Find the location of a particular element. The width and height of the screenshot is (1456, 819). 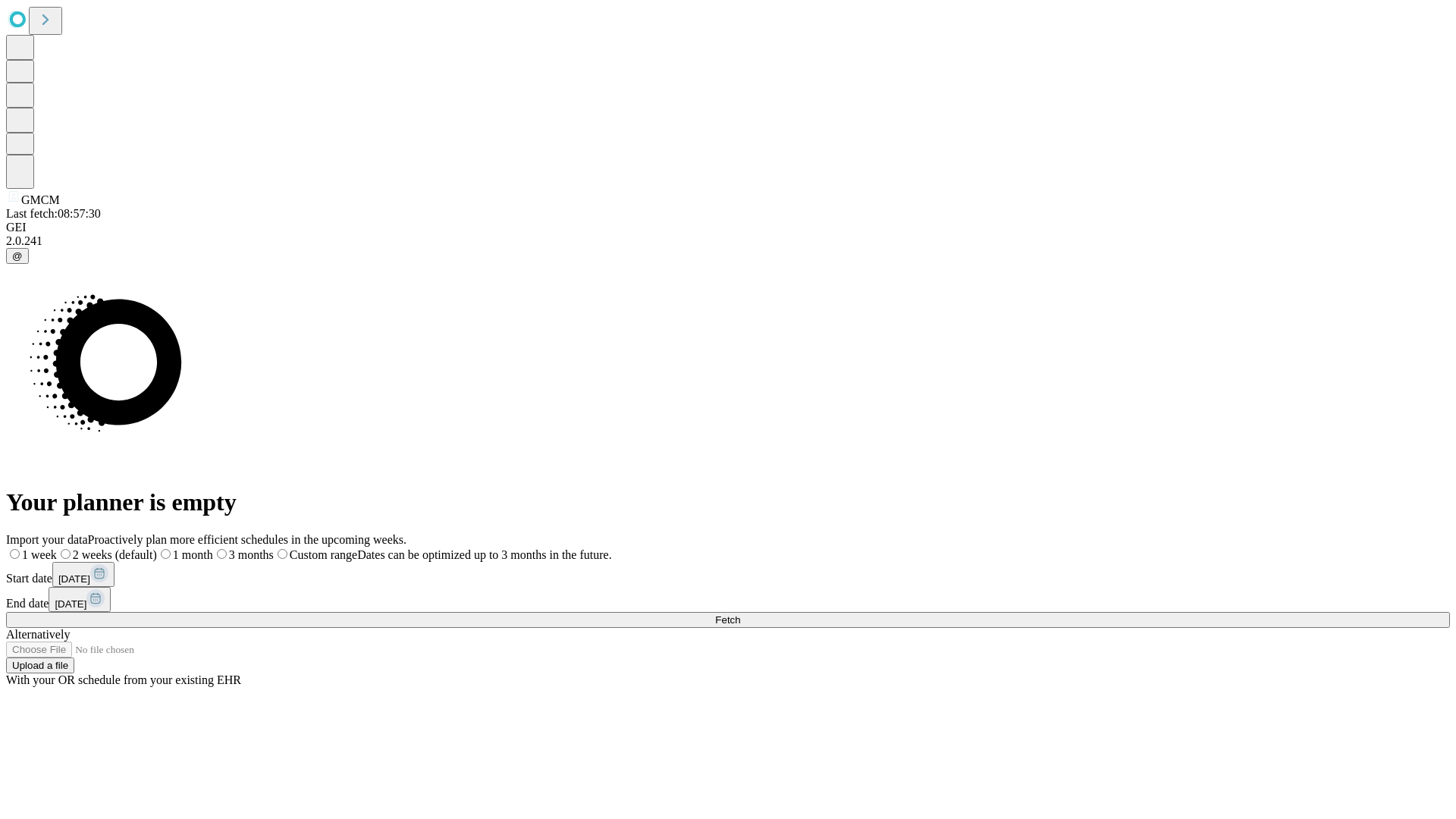

input: 3 months is located at coordinates (222, 553).